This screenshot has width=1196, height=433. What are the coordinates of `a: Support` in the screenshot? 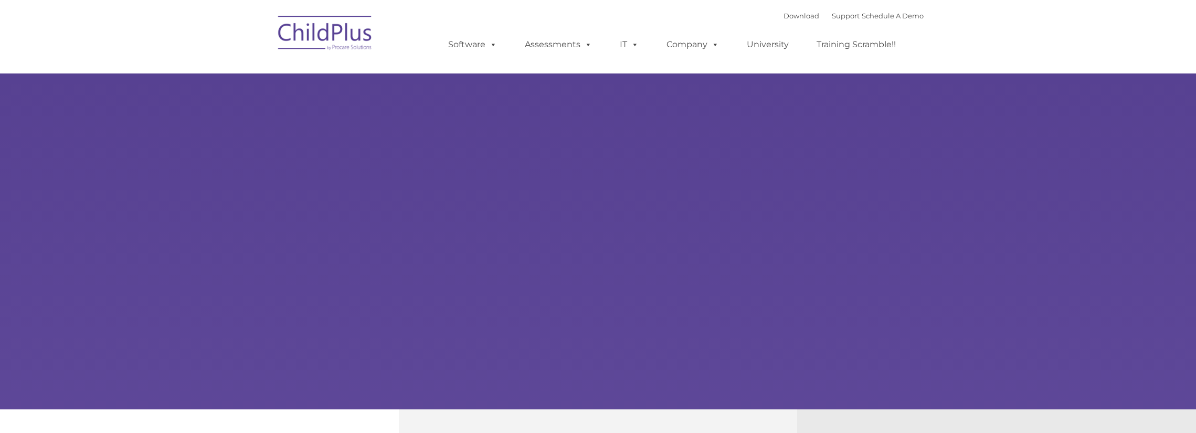 It's located at (845, 16).